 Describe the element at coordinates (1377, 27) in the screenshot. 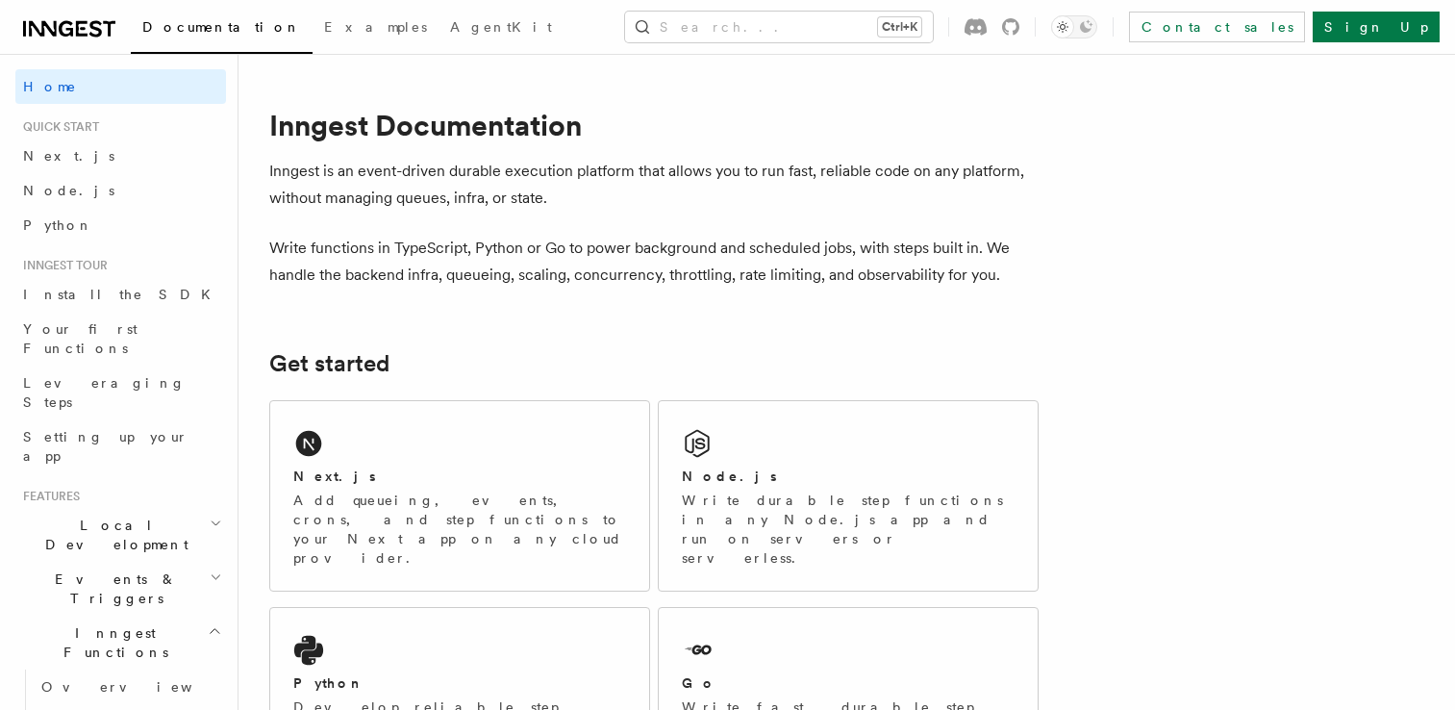

I see `a: Sign Up` at that location.